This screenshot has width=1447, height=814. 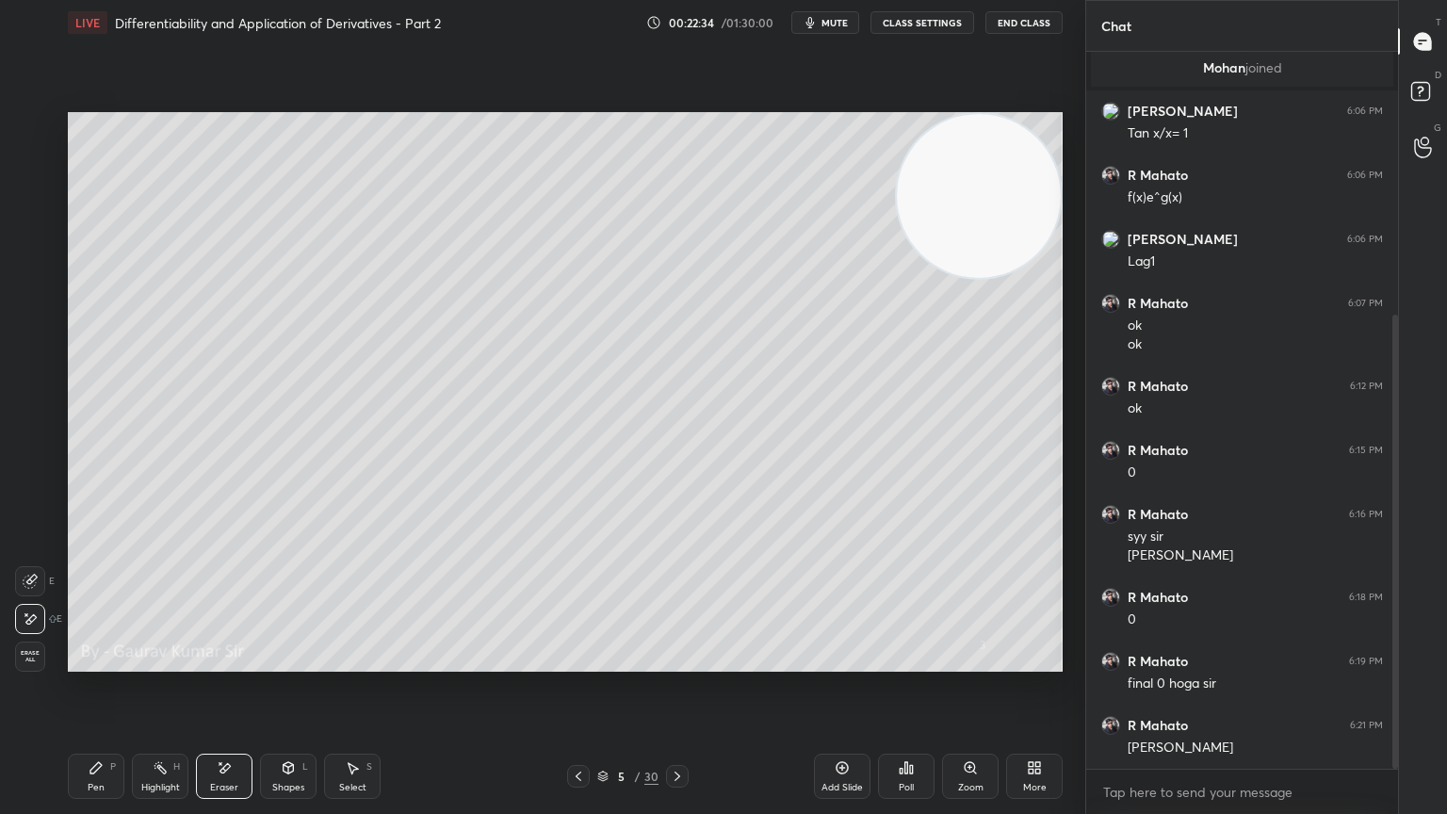 What do you see at coordinates (622, 776) in the screenshot?
I see `div: 5` at bounding box center [622, 776].